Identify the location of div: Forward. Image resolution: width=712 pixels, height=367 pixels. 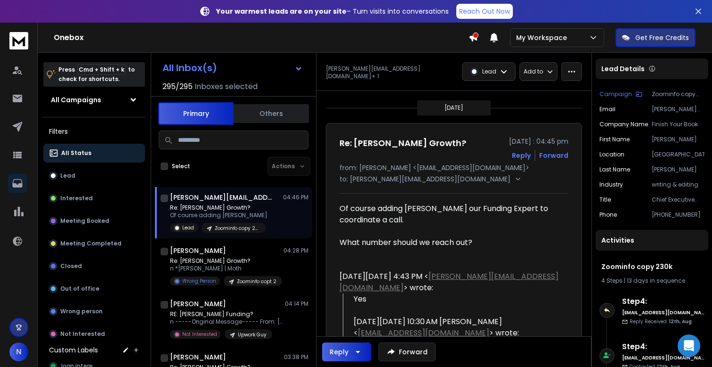
(554, 155).